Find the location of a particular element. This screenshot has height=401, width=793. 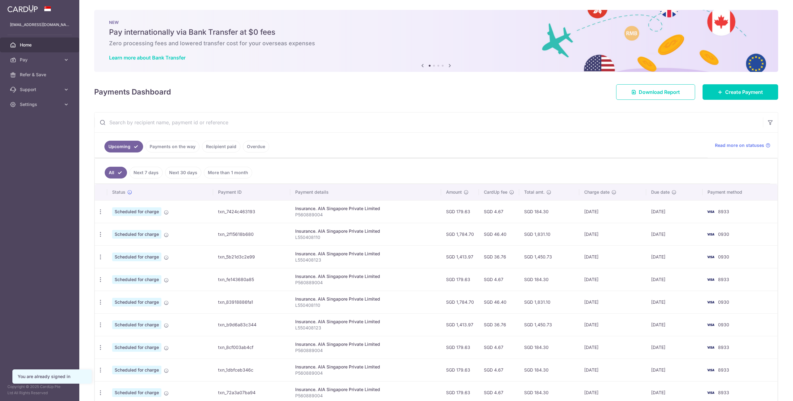

a: Create Payment is located at coordinates (740, 92).